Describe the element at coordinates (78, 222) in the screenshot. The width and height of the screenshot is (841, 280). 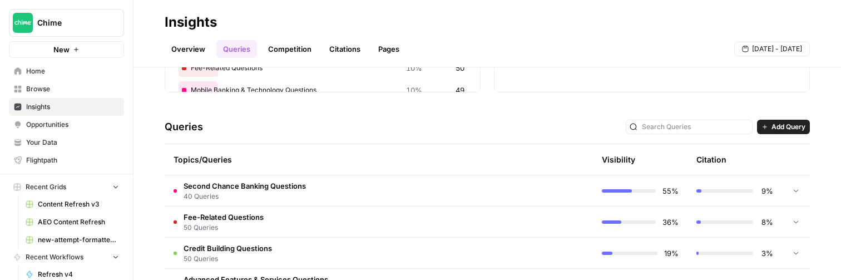
I see `span: AEO Content Refresh` at that location.